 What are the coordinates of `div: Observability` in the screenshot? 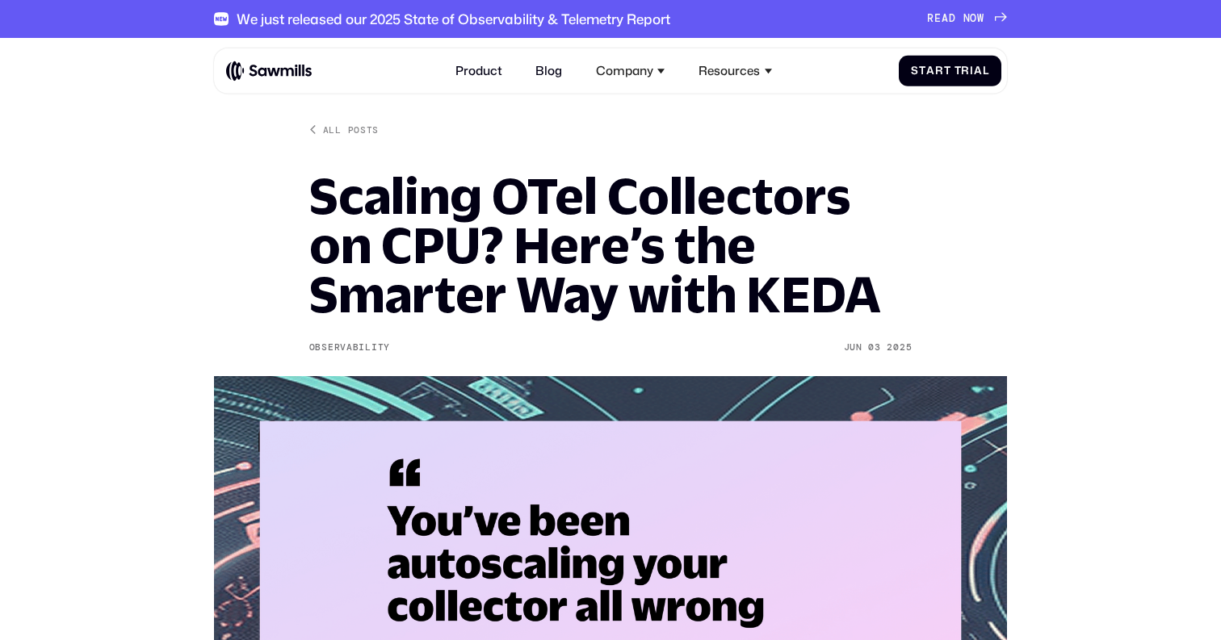 It's located at (350, 348).